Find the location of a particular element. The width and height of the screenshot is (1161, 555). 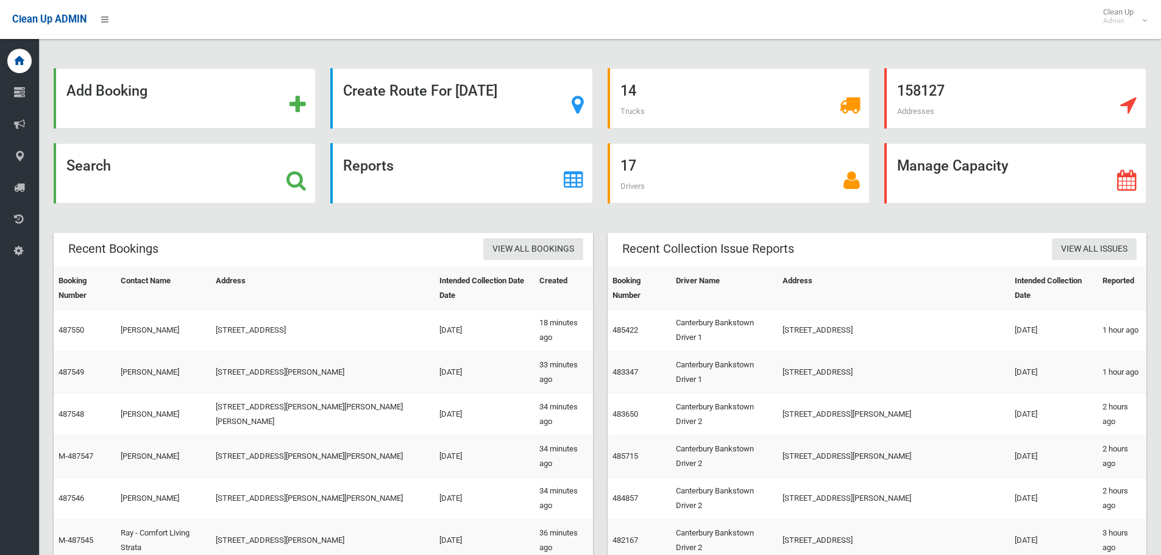

a: M-487545 is located at coordinates (76, 540).